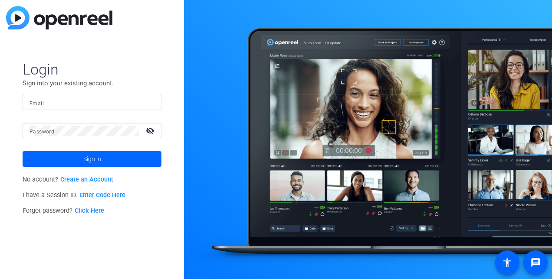 The image size is (552, 279). What do you see at coordinates (36, 104) in the screenshot?
I see `mat-label: Email` at bounding box center [36, 104].